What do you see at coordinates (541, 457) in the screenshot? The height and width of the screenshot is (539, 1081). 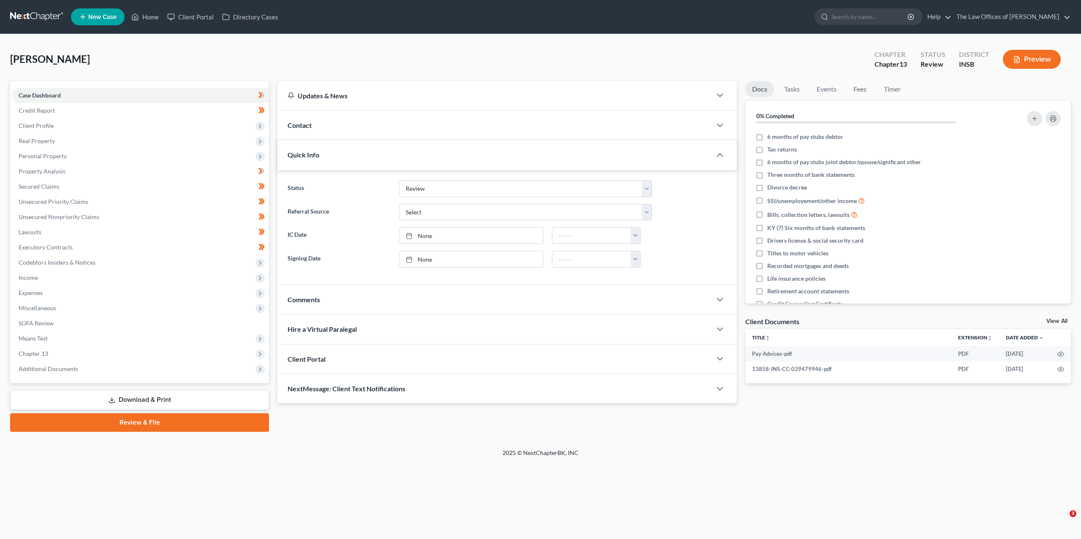 I see `div: 2025 © NextChapterBK, INC` at bounding box center [541, 457].